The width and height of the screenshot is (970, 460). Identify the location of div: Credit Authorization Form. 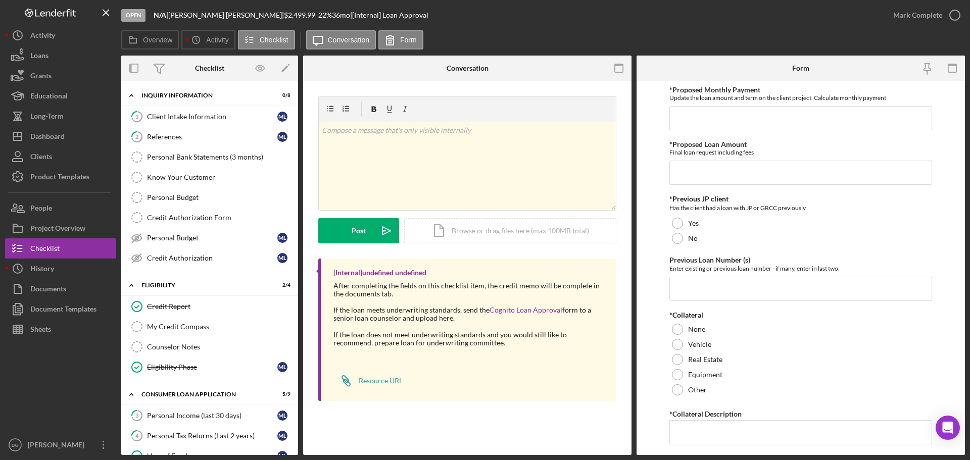
(220, 218).